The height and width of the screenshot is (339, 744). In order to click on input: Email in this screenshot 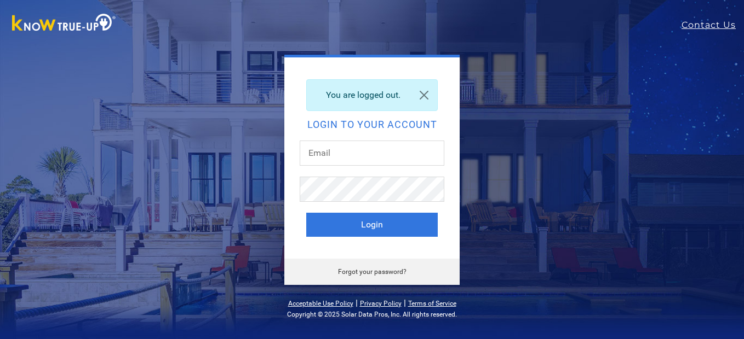, I will do `click(372, 153)`.